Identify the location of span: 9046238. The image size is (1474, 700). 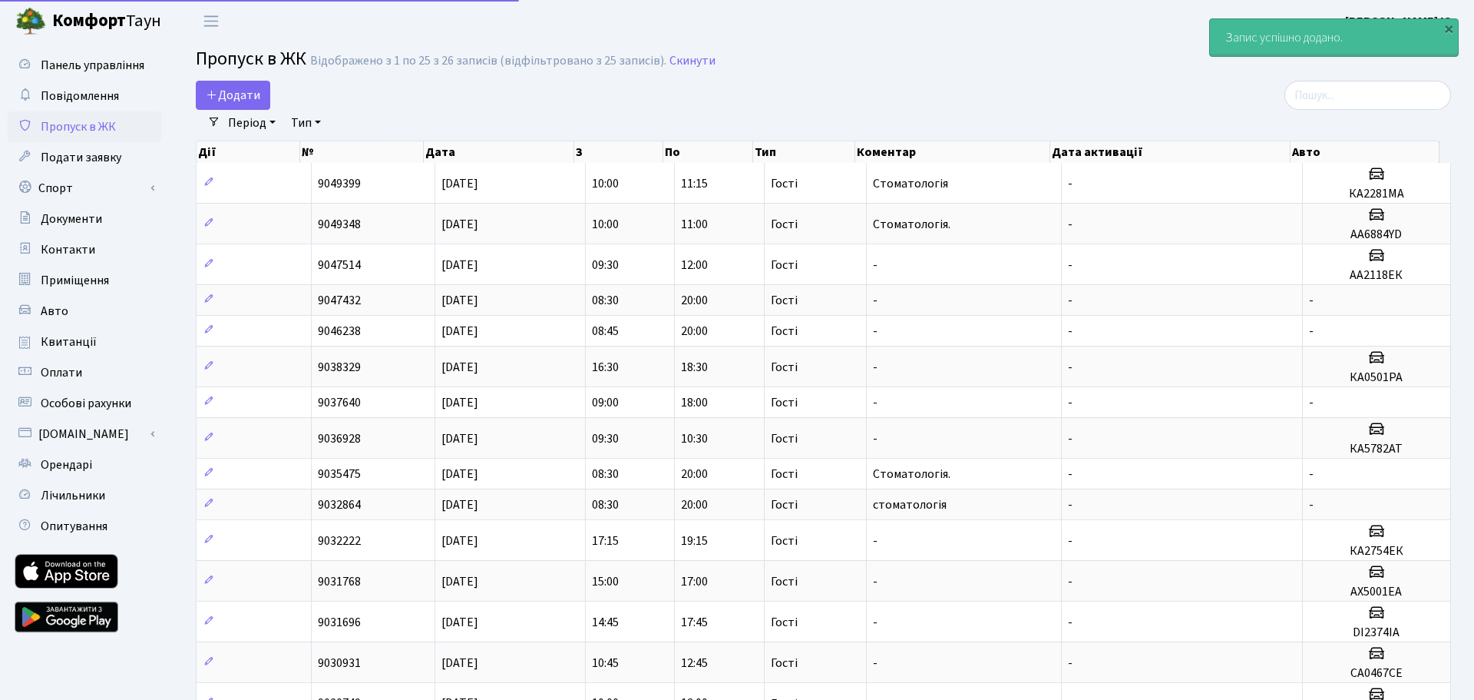
(339, 331).